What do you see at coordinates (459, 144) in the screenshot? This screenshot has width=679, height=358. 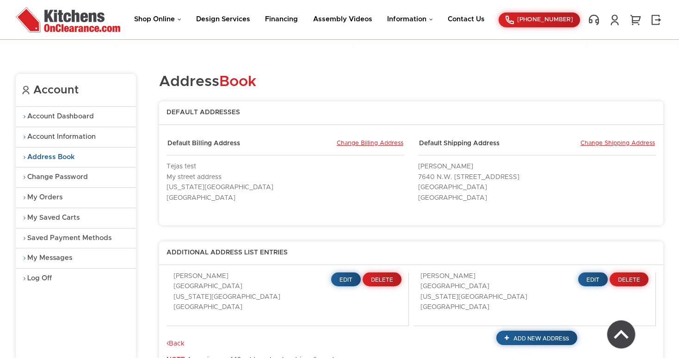 I see `span: Default Shipping Address` at bounding box center [459, 144].